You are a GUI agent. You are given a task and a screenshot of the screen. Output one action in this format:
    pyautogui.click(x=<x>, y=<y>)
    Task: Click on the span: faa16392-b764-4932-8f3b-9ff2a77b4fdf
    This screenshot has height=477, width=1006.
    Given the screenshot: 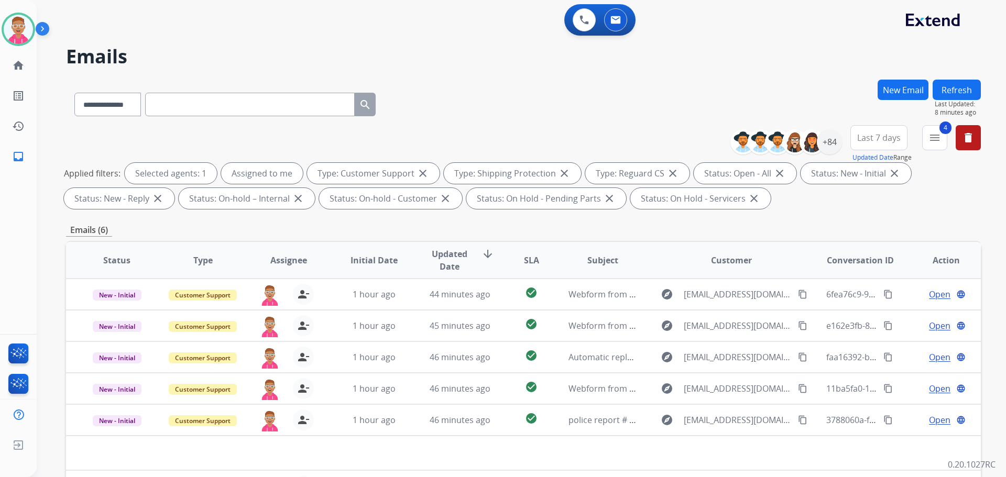 What is the action you would take?
    pyautogui.click(x=902, y=357)
    